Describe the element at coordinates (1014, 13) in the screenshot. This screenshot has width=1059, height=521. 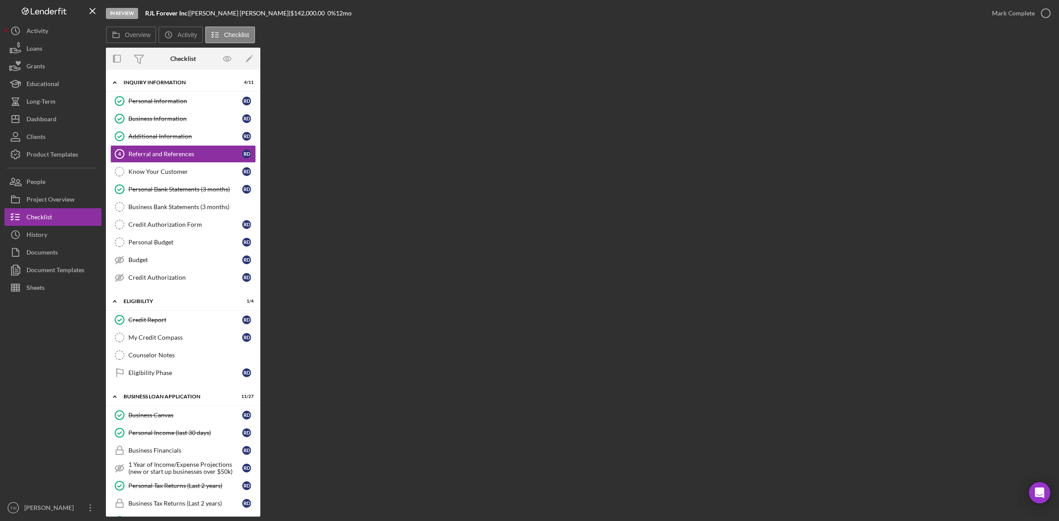
I see `div: Mark Complete` at that location.